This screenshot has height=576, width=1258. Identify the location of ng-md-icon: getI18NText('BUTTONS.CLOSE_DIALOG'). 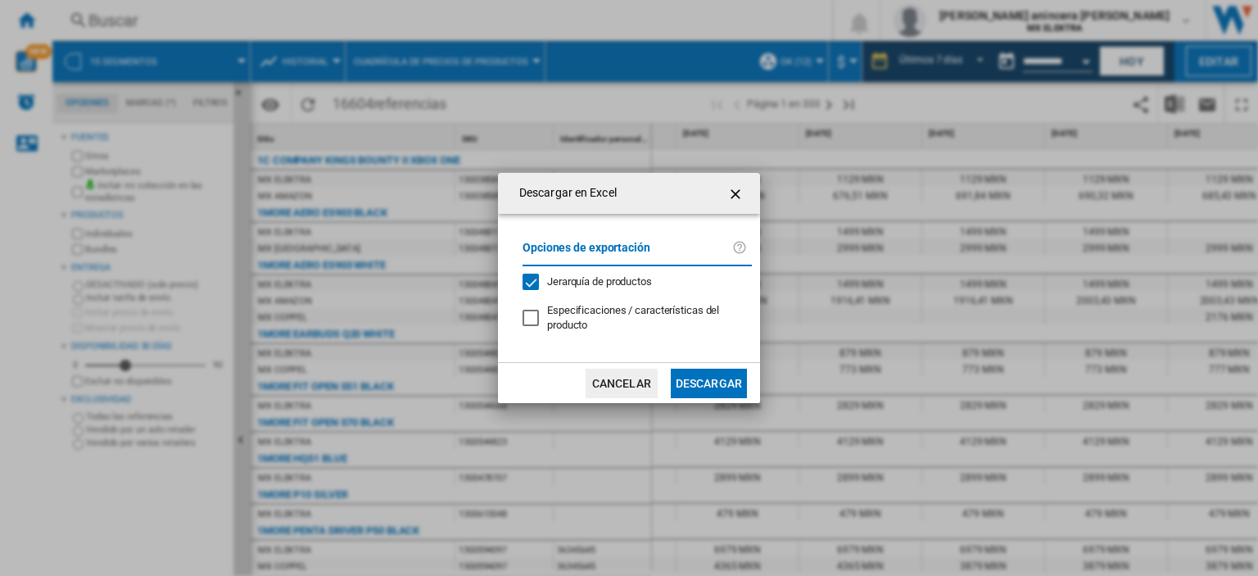
(737, 194).